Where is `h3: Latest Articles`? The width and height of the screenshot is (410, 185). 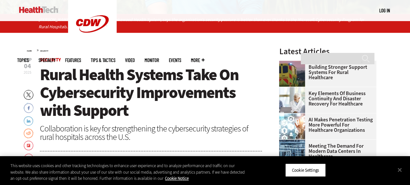 h3: Latest Articles is located at coordinates (327, 51).